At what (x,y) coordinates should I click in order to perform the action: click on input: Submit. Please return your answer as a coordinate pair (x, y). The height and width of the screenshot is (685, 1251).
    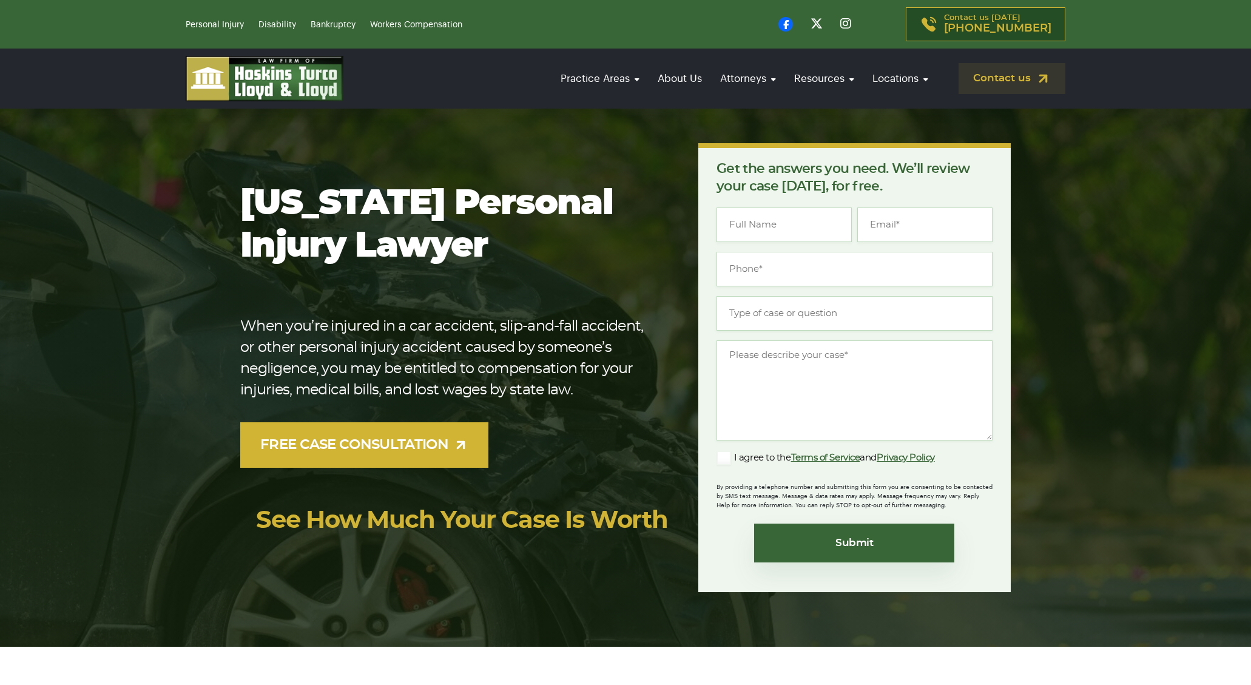
    Looking at the image, I should click on (854, 543).